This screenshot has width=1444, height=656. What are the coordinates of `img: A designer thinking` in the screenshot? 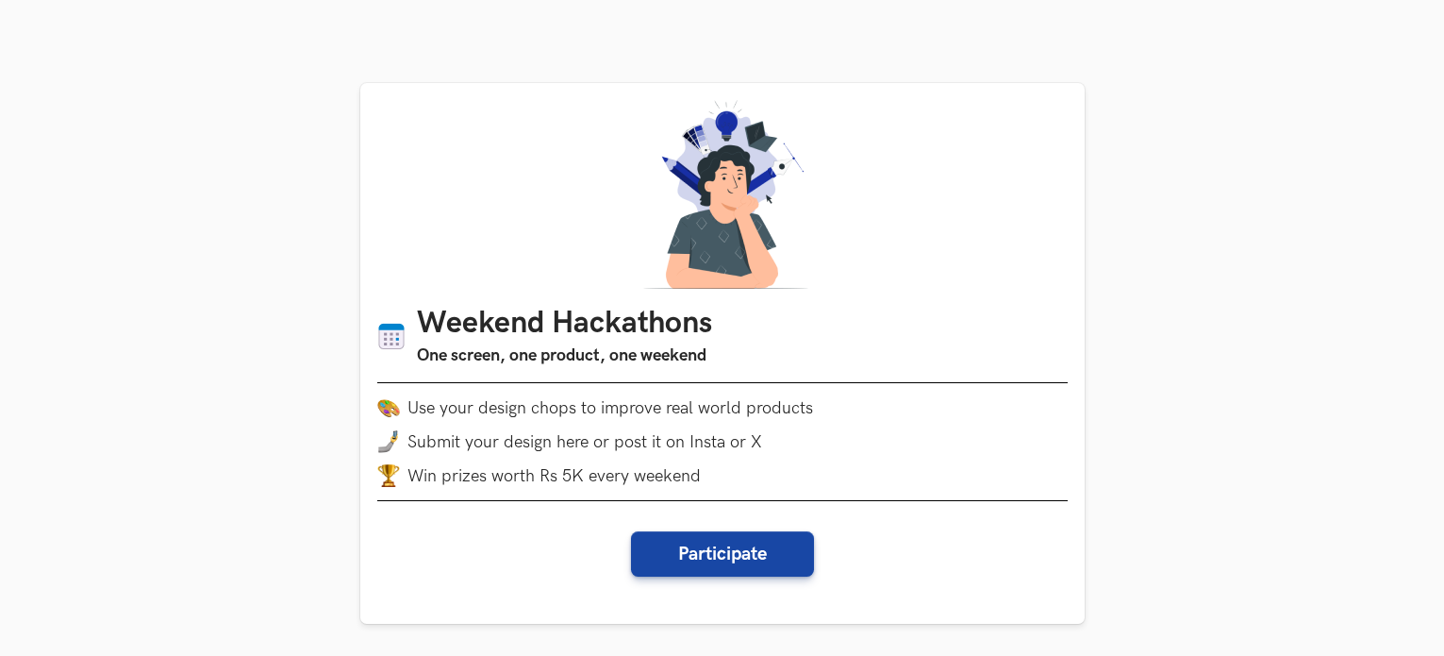 It's located at (722, 194).